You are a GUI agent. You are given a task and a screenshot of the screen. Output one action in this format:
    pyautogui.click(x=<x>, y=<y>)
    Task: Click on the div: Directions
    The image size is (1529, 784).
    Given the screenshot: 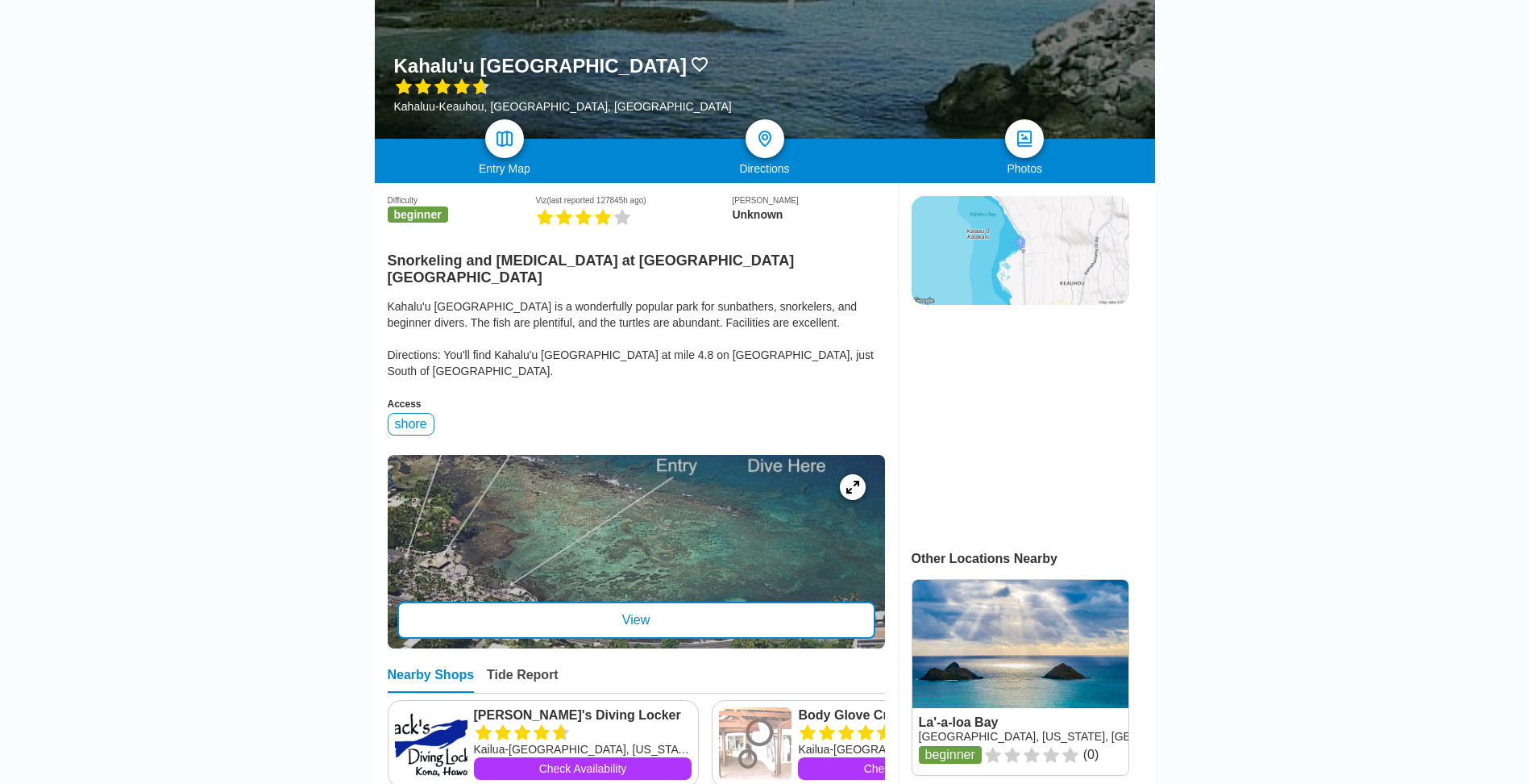 What is the action you would take?
    pyautogui.click(x=764, y=169)
    